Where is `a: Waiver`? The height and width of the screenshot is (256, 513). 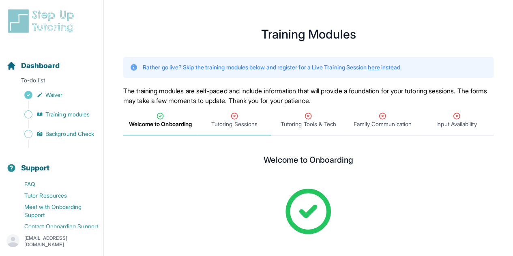 a: Waiver is located at coordinates (55, 95).